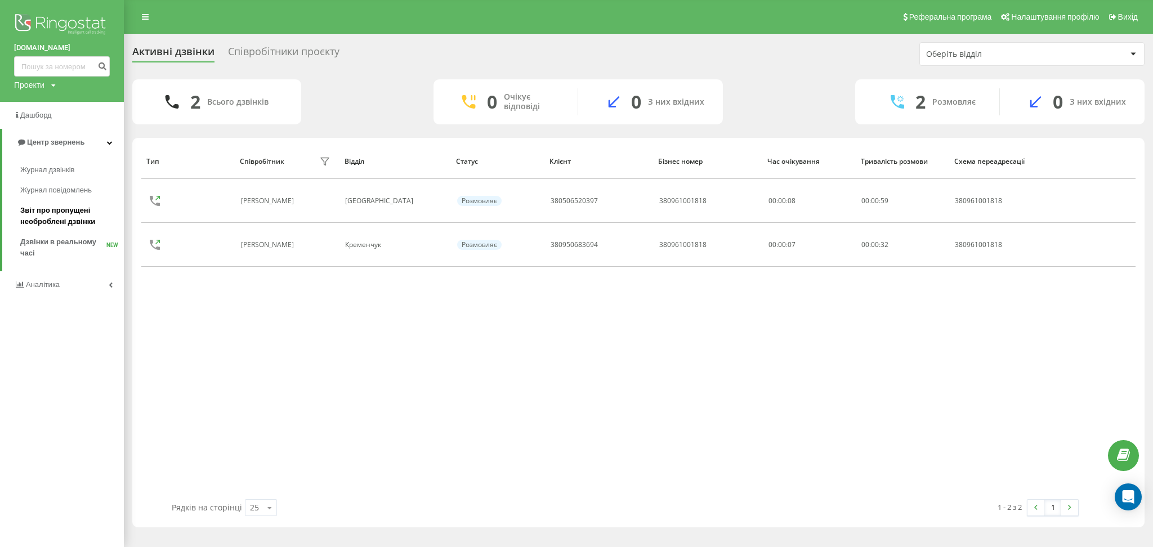 The width and height of the screenshot is (1153, 547). Describe the element at coordinates (187, 162) in the screenshot. I see `div: Тип` at that location.